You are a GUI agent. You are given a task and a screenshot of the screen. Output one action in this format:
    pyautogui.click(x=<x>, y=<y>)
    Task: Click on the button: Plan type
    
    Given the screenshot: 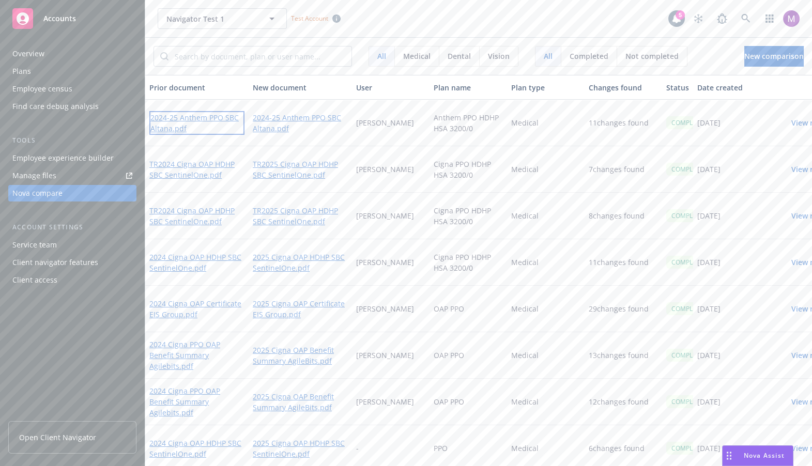 What is the action you would take?
    pyautogui.click(x=546, y=87)
    